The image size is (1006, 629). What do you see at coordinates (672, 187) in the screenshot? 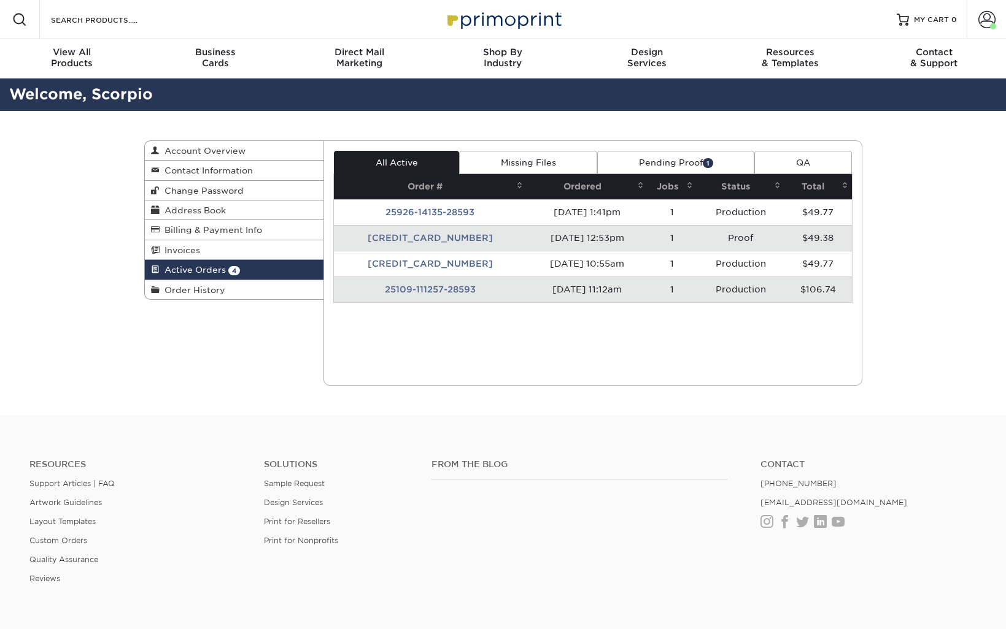
I see `th: Jobs` at bounding box center [672, 187].